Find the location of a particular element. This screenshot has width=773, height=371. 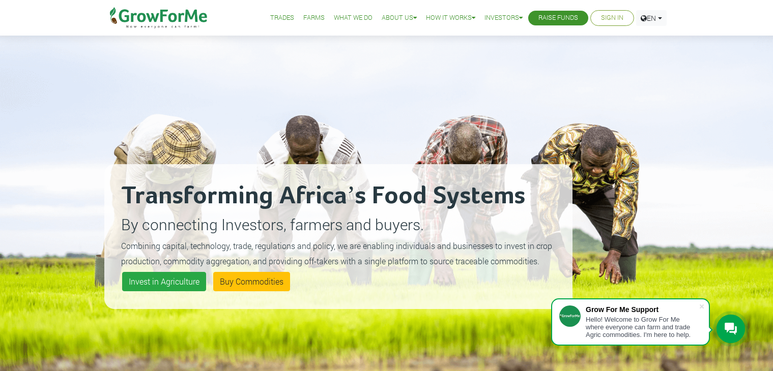

div: Grow For Me Support is located at coordinates (642, 310).